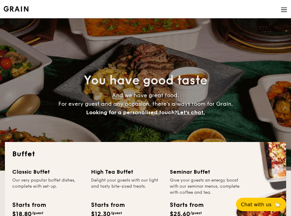 This screenshot has width=291, height=216. I want to click on span: And we have great food. For every guest and any occasion, there’s always room for Grain., so click(145, 104).